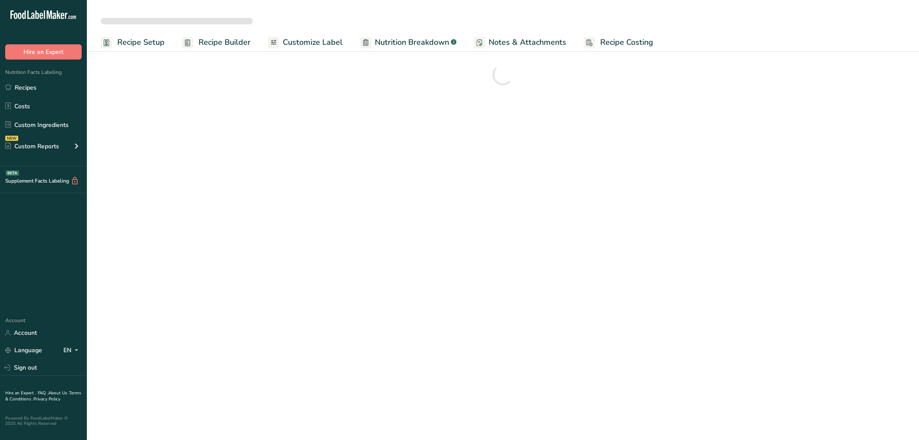  Describe the element at coordinates (43, 393) in the screenshot. I see `a: FAQ .` at that location.